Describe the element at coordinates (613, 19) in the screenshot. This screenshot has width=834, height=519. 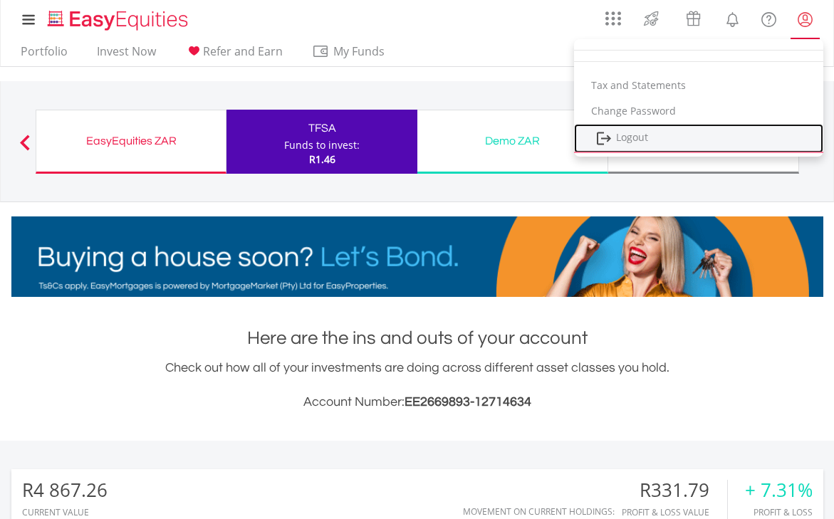
I see `img: grid-menu-icon.svg` at that location.